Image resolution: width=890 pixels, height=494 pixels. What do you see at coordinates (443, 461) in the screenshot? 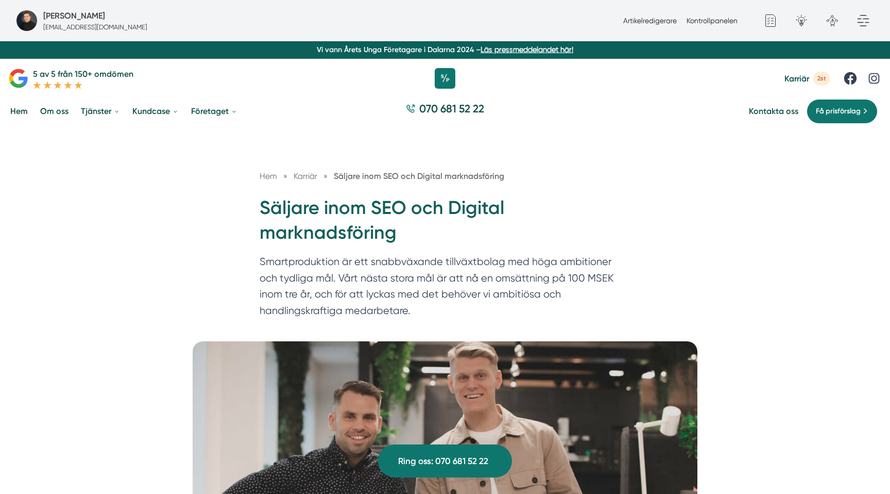
I see `span: Ring oss: 070 681 52 22` at bounding box center [443, 461].